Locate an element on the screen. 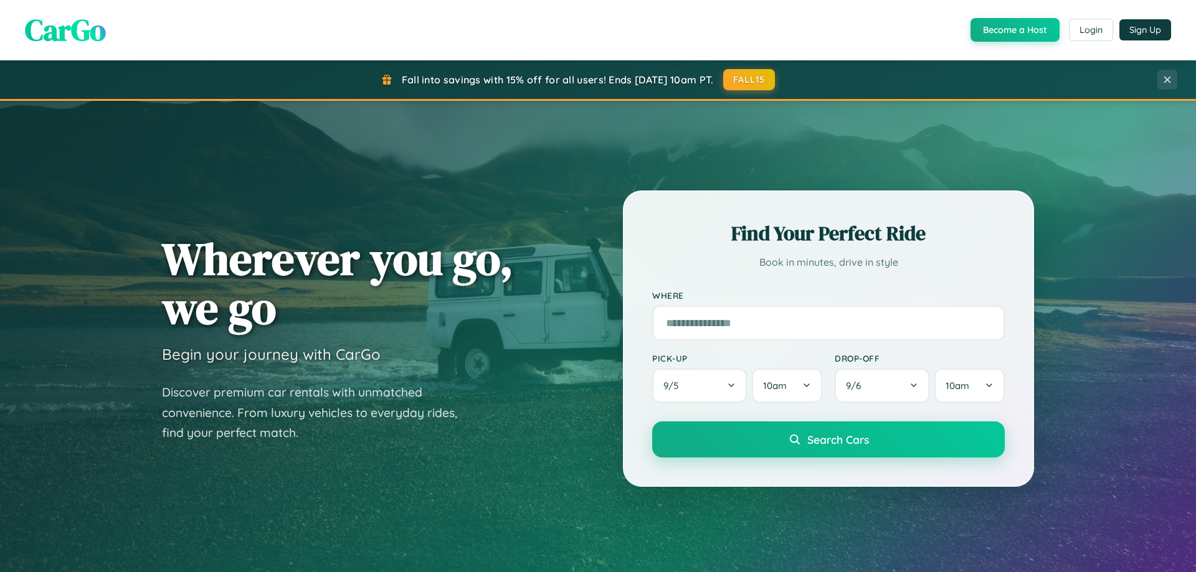 This screenshot has width=1196, height=572. span: CarGo is located at coordinates (65, 30).